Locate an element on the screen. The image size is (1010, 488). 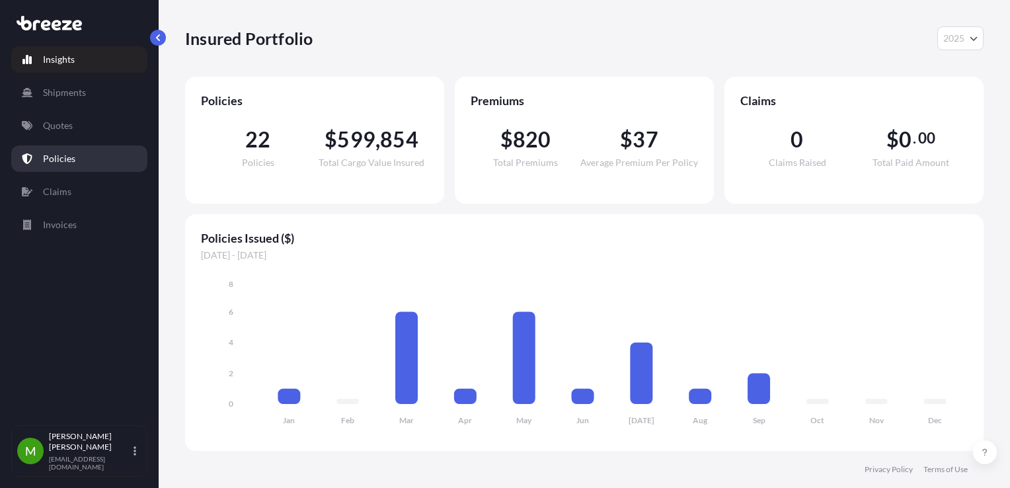
a: Terms of Use is located at coordinates (946, 469).